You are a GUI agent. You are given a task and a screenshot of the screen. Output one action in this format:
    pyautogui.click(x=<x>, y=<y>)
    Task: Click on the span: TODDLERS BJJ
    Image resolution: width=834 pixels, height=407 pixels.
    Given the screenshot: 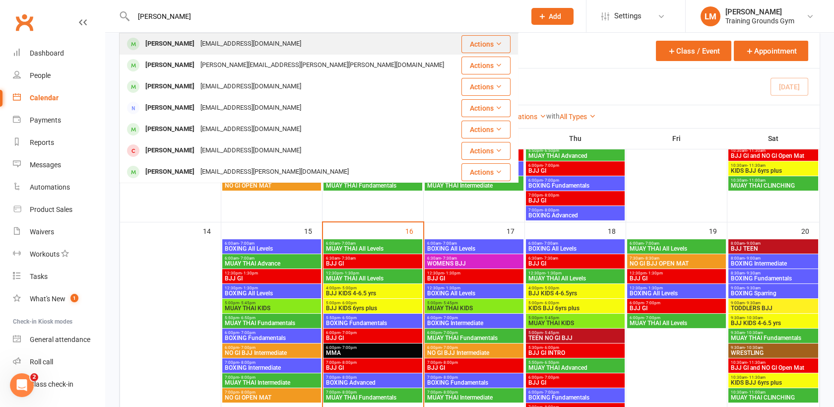 What is the action you would take?
    pyautogui.click(x=773, y=308)
    